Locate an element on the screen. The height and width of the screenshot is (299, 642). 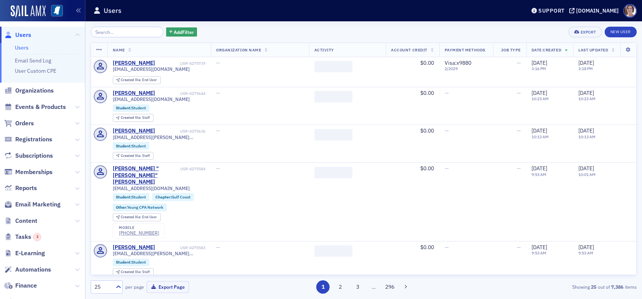
a: User Custom CPE is located at coordinates (35, 71).